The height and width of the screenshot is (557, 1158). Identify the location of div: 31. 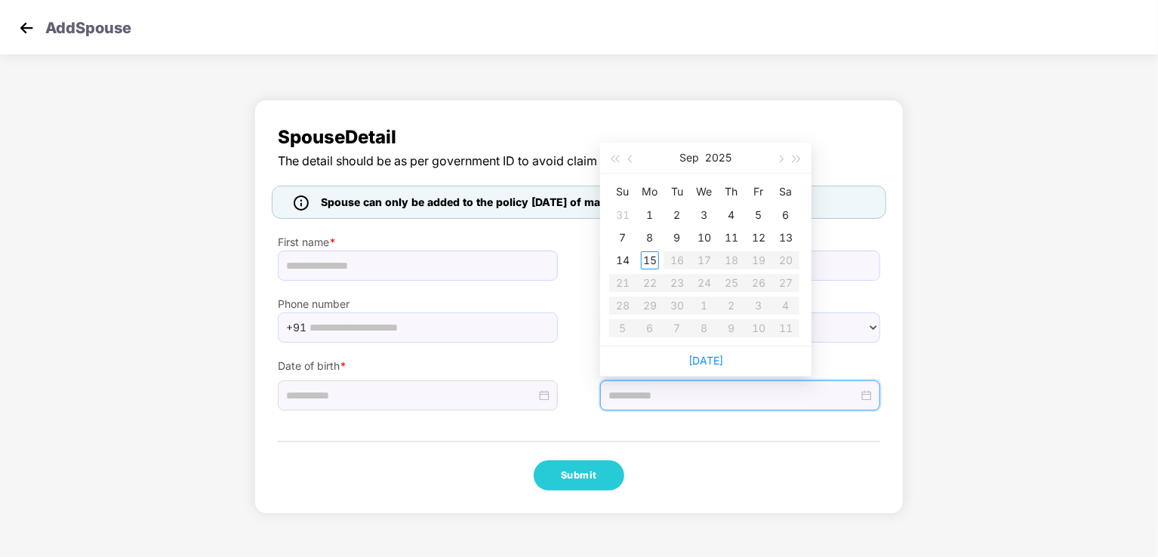
(623, 215).